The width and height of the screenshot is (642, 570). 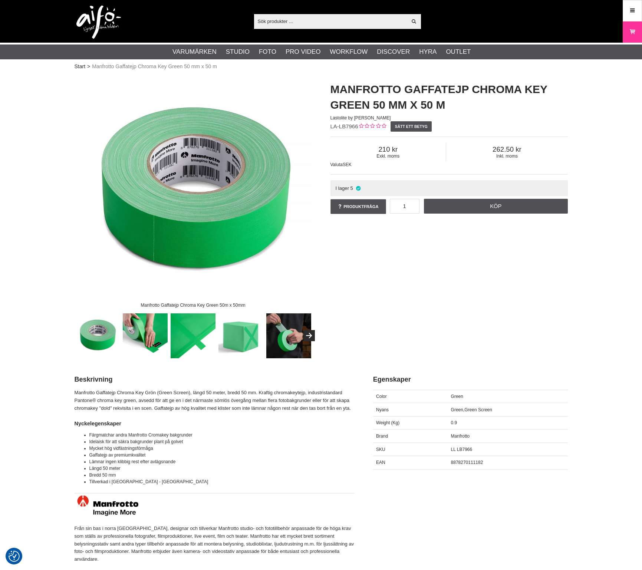 What do you see at coordinates (193, 305) in the screenshot?
I see `div: Manfrotto Gaffatejp Chroma Key Green 50m x 50mm` at bounding box center [193, 305].